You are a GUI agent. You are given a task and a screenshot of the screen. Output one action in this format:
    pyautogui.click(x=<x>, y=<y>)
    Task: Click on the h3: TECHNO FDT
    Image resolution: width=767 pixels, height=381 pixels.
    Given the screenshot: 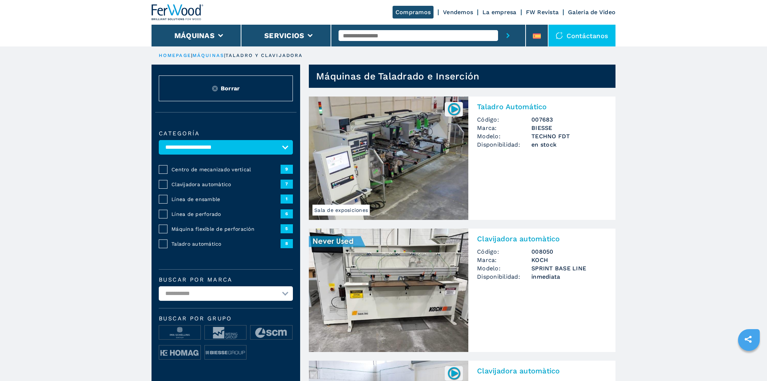 What is the action you would take?
    pyautogui.click(x=569, y=136)
    